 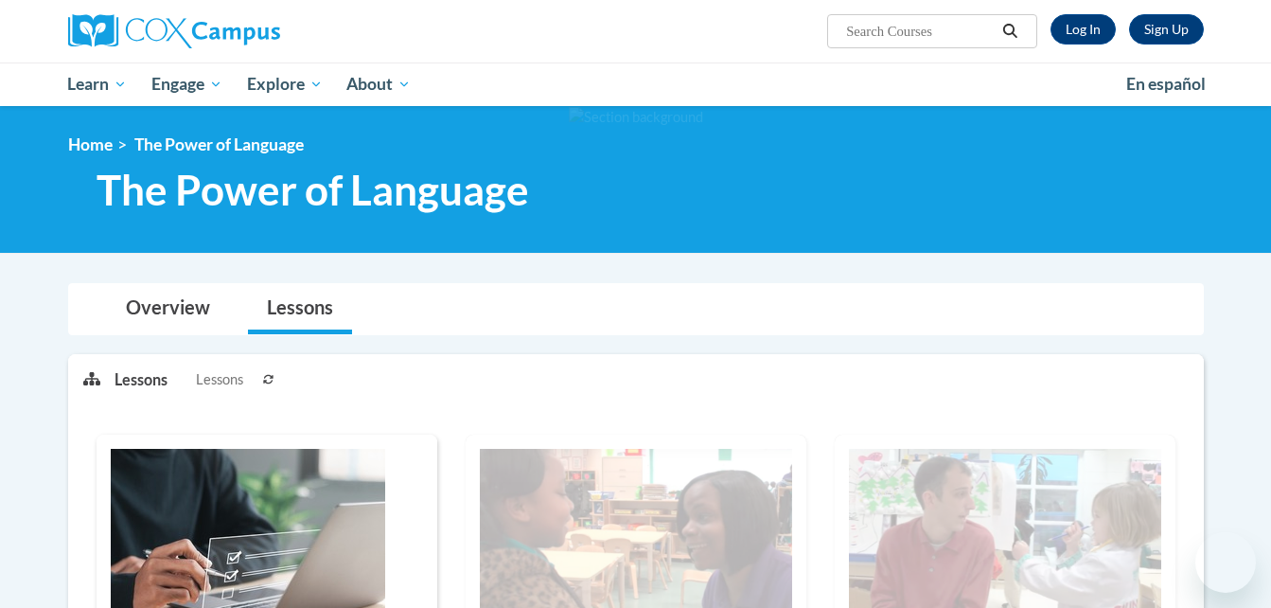 What do you see at coordinates (141, 380) in the screenshot?
I see `p: Lessons` at bounding box center [141, 380].